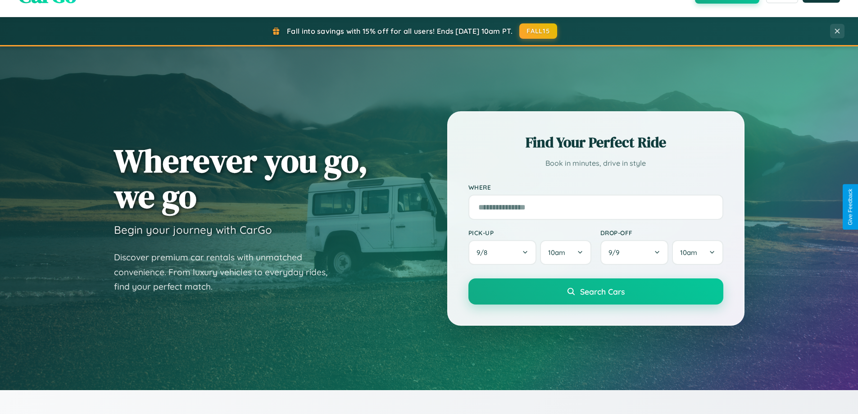 This screenshot has width=858, height=414. What do you see at coordinates (596, 163) in the screenshot?
I see `p: Book in minutes, drive in style` at bounding box center [596, 163].